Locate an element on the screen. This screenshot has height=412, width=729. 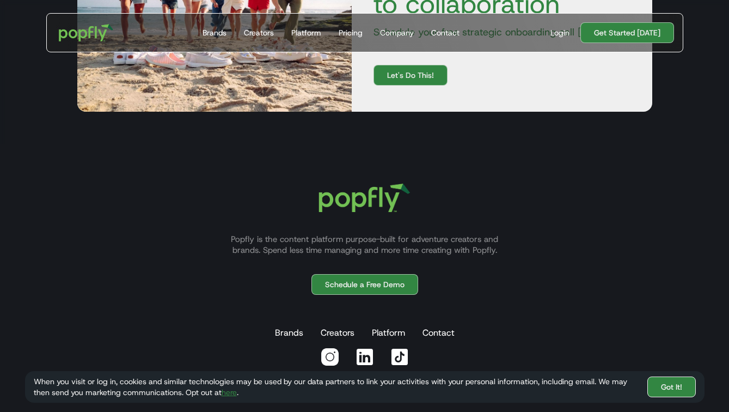
div: When you visit or log in, cookies and similar technologies may be used by our data partners to li... is located at coordinates (336, 387).